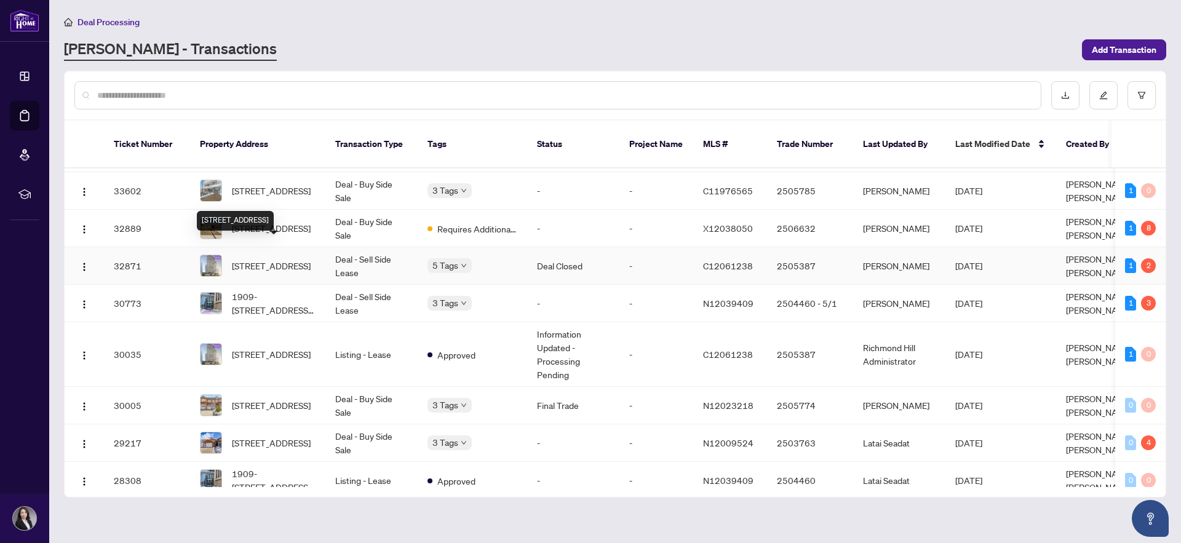 The height and width of the screenshot is (543, 1181). What do you see at coordinates (810, 481) in the screenshot?
I see `td: 2504460` at bounding box center [810, 481].